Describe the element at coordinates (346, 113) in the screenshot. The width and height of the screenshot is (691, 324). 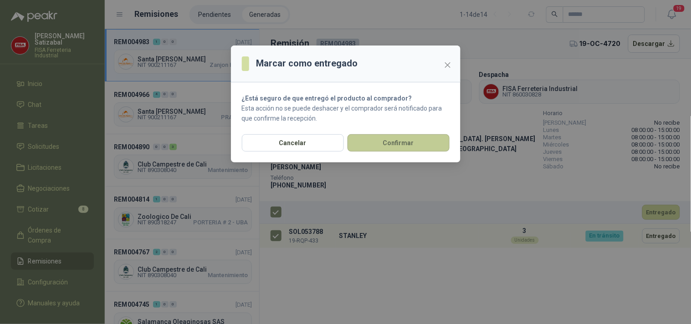
I see `p: Esta acción no se puede deshacer y el comprador será notificado para que confirme la recepción.` at that location.